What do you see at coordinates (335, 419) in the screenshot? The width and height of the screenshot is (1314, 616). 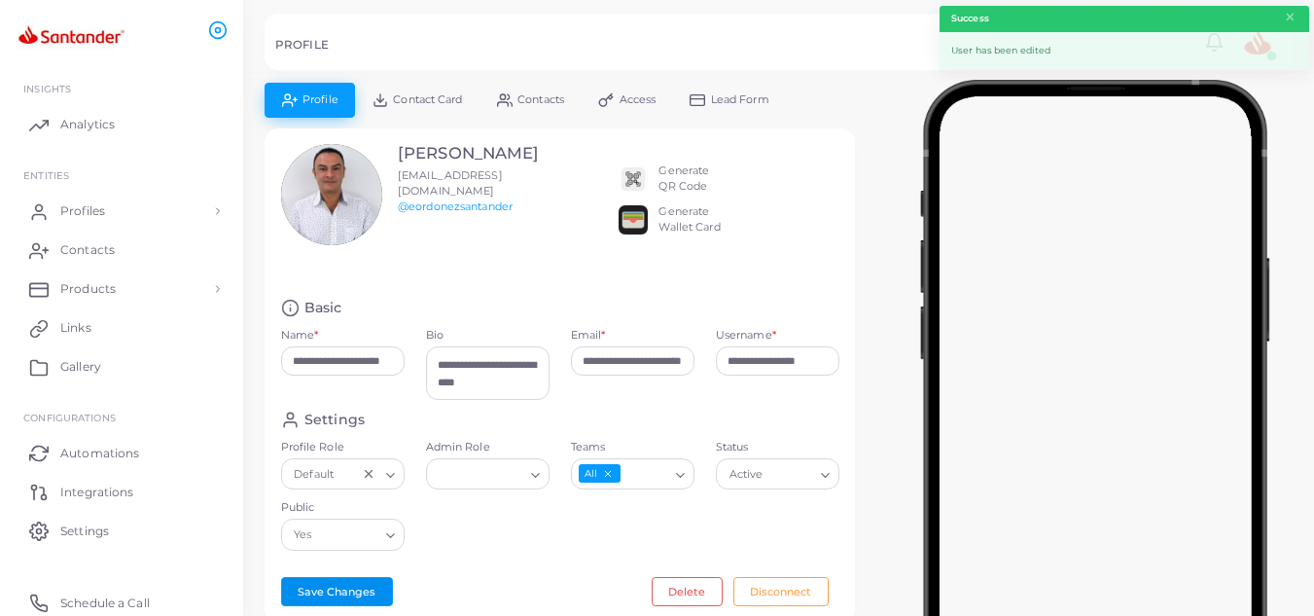 I see `h4: Settings` at bounding box center [335, 419].